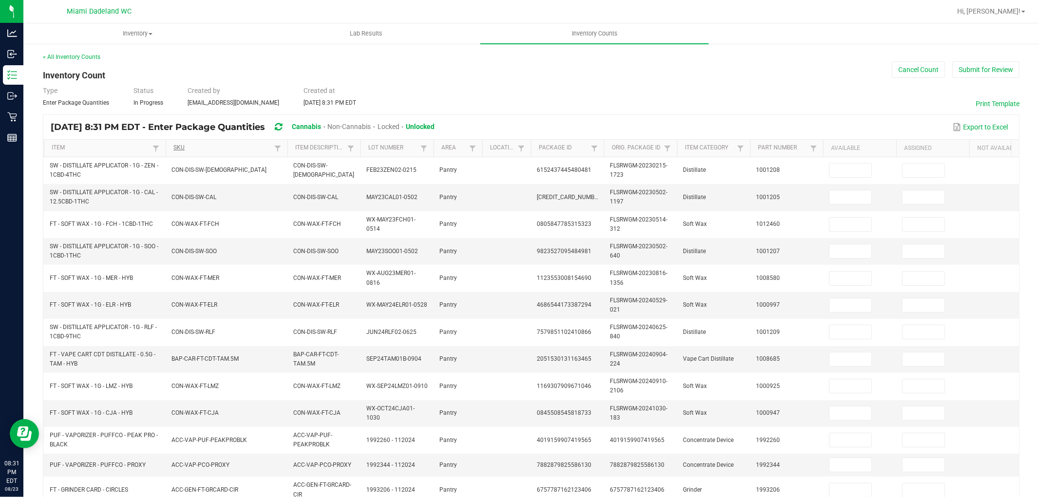 The height and width of the screenshot is (497, 1039). I want to click on span: 1012460, so click(767, 224).